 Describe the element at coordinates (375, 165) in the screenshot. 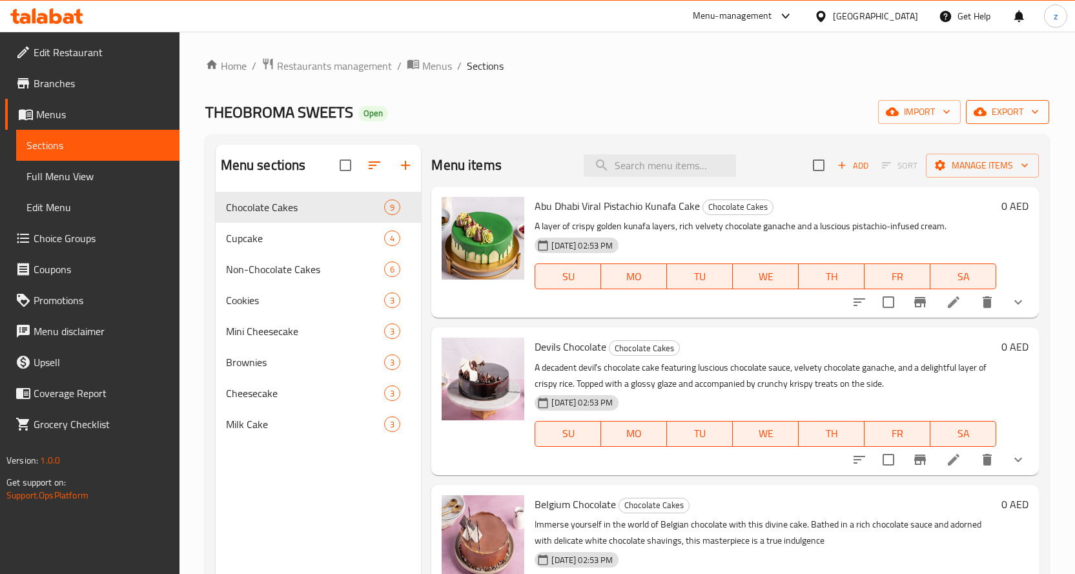

I see `span: Sort sections` at that location.